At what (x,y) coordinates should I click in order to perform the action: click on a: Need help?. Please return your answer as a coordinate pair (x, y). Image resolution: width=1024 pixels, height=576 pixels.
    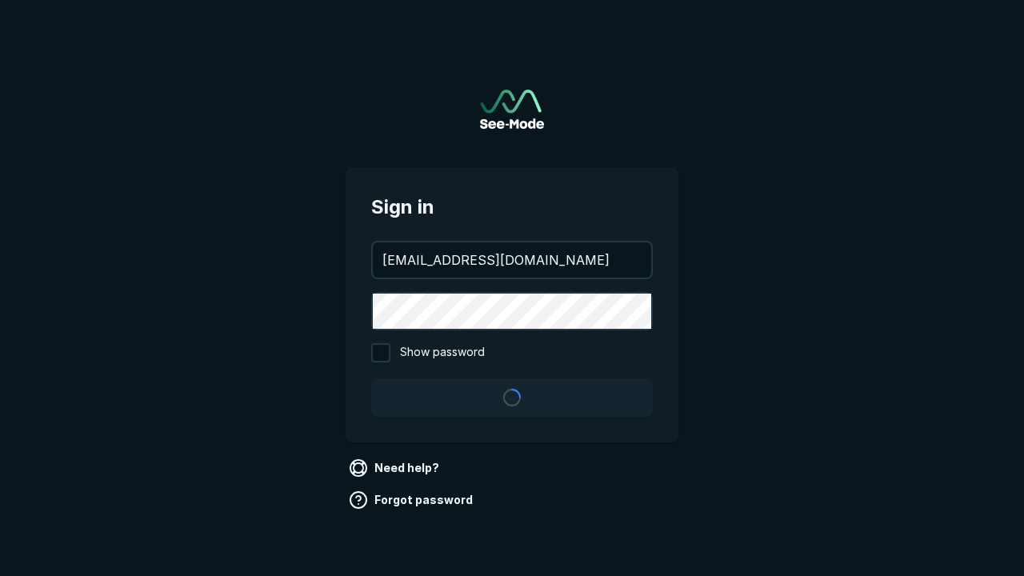
    Looking at the image, I should click on (395, 468).